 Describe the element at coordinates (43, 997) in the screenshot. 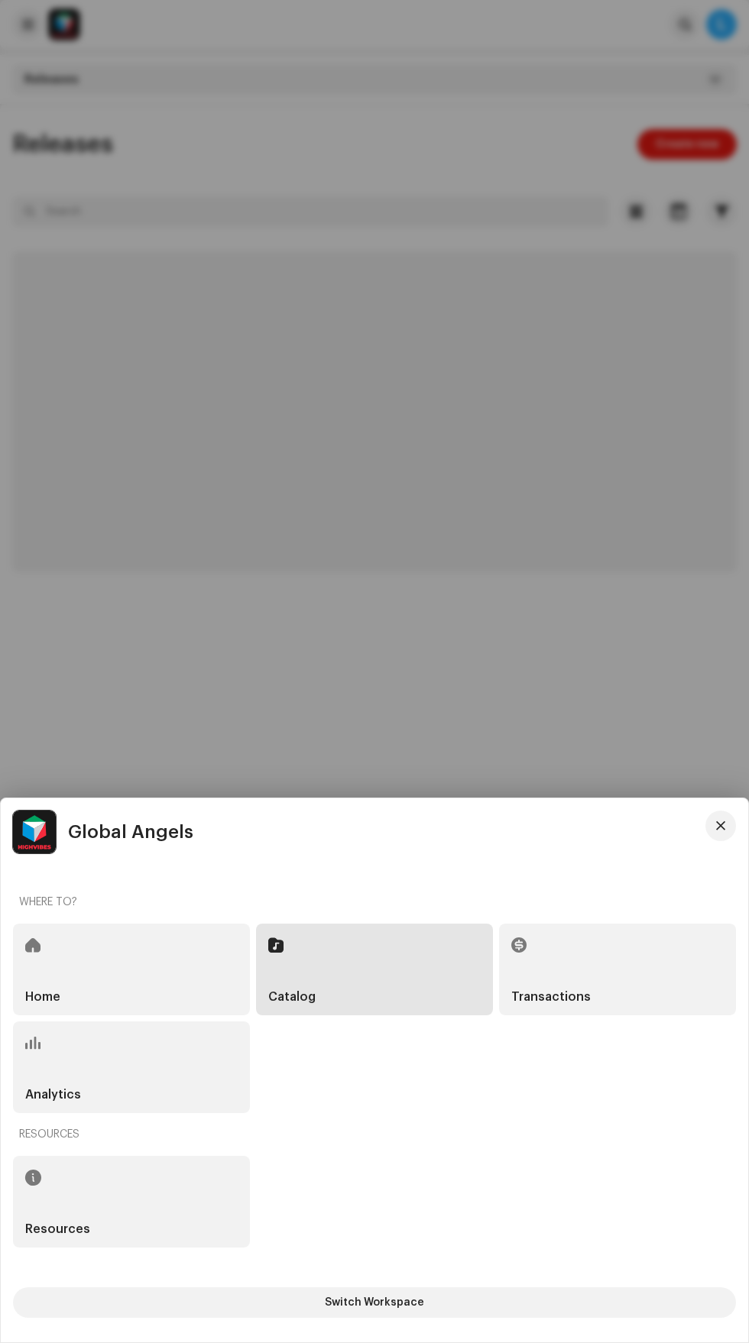

I see `h5: Home` at that location.